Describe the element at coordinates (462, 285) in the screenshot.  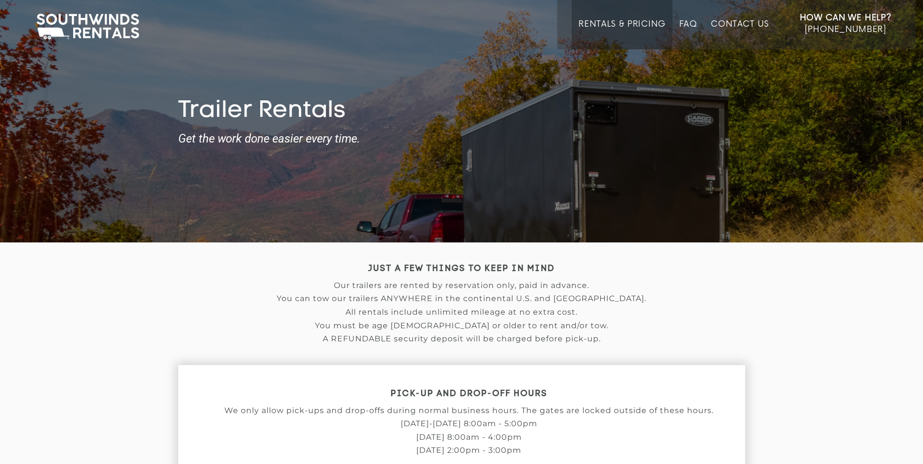
I see `p: Our trailers are rented by reservation only, paid in advance.` at that location.